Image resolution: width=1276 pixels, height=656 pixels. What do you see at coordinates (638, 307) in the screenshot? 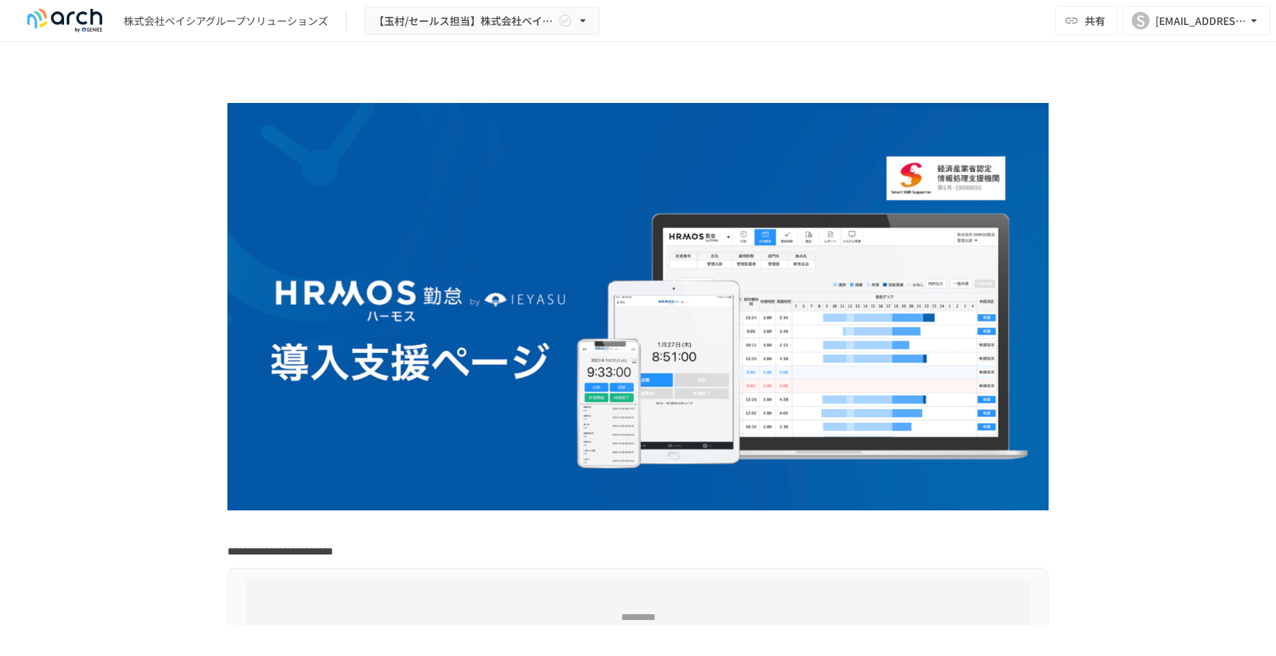
I see `img: l0mbyLEhUrASHL3jmzuuxFt4qdie8HDrPVHkIveOjLi` at bounding box center [638, 307].